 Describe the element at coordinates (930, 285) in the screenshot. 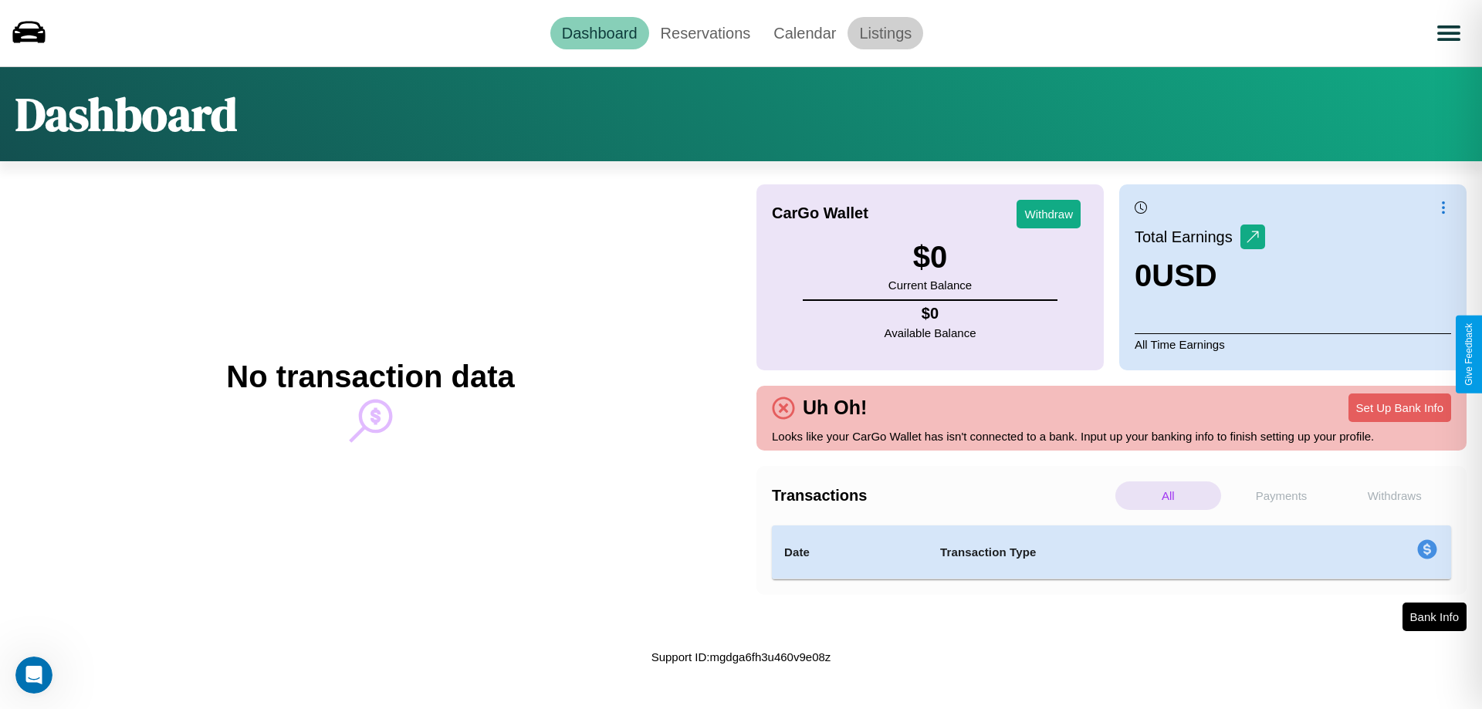

I see `p: Current Balance` at that location.